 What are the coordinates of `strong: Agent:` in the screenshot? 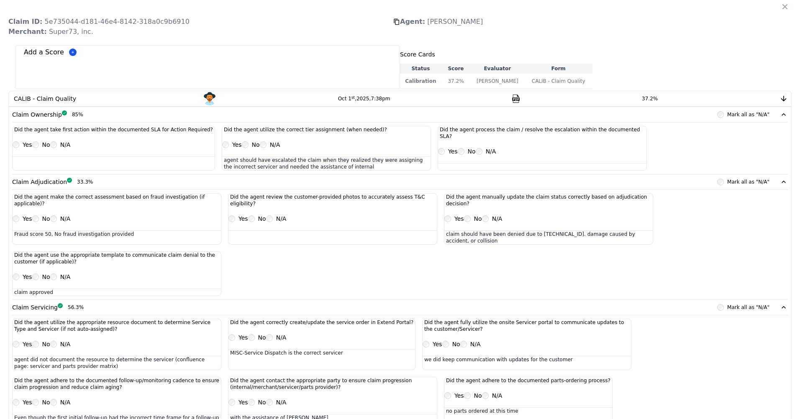 It's located at (412, 21).